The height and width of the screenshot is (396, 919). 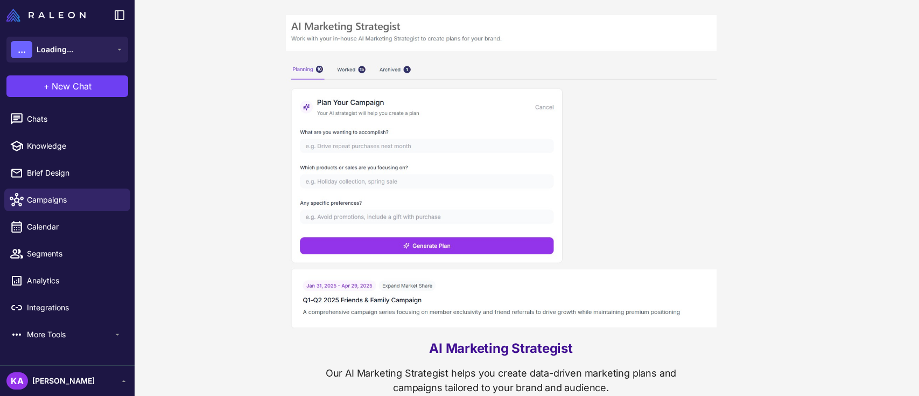 What do you see at coordinates (500, 380) in the screenshot?
I see `p: Our AI Marketing Strategist helps you create data-driven marketing plans and campaigns tailored t...` at bounding box center [500, 380].